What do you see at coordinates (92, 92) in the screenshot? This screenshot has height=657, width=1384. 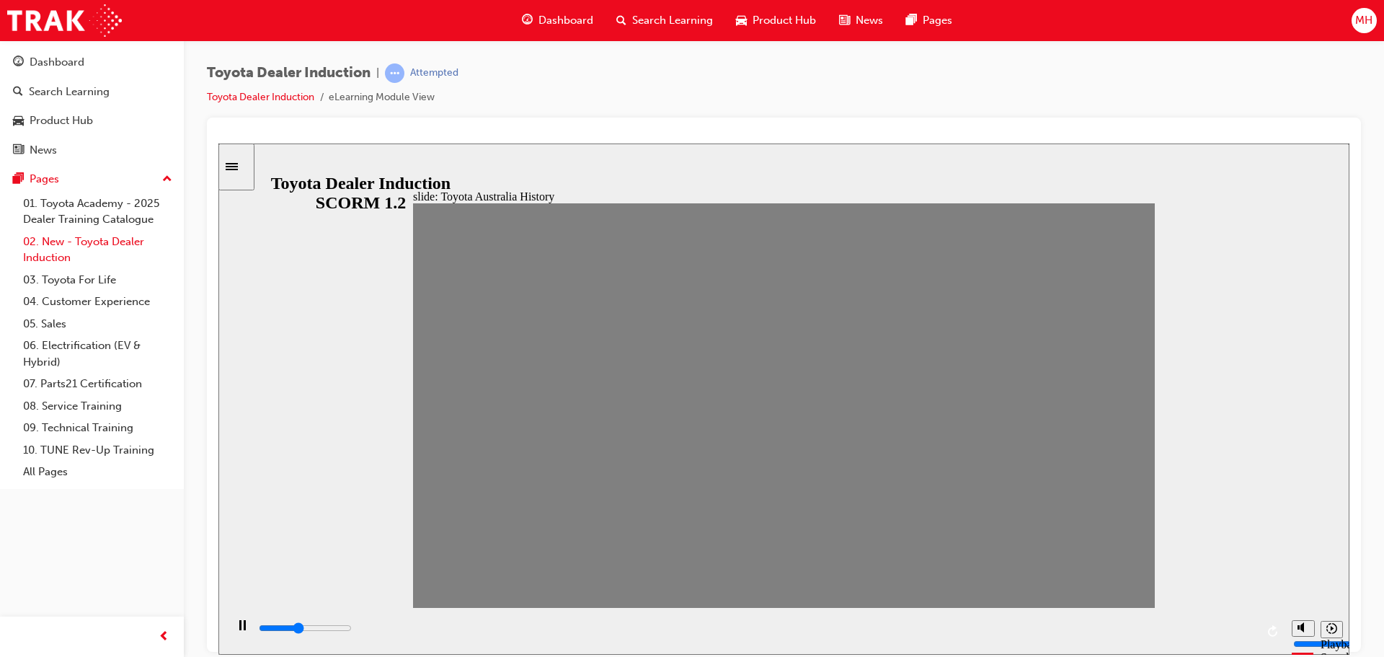 I see `a: Search Learning` at bounding box center [92, 92].